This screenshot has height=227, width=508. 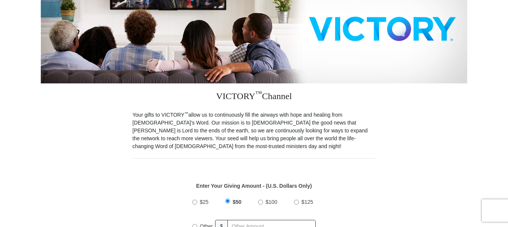 What do you see at coordinates (271, 202) in the screenshot?
I see `span: $100` at bounding box center [271, 202].